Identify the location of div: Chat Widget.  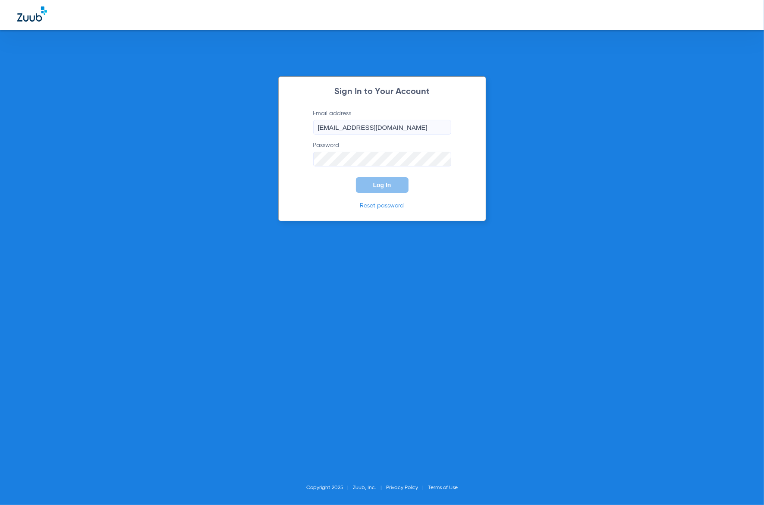
(743, 485).